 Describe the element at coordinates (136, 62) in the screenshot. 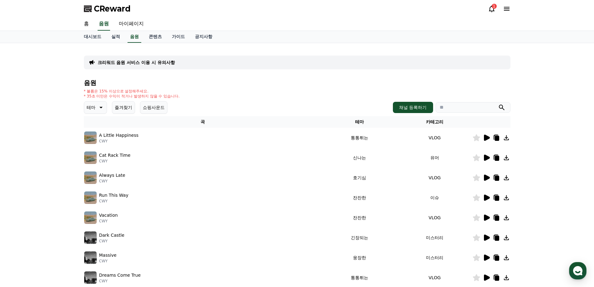

I see `a: 크리워드 음원 서비스 이용 시 유의사항` at that location.